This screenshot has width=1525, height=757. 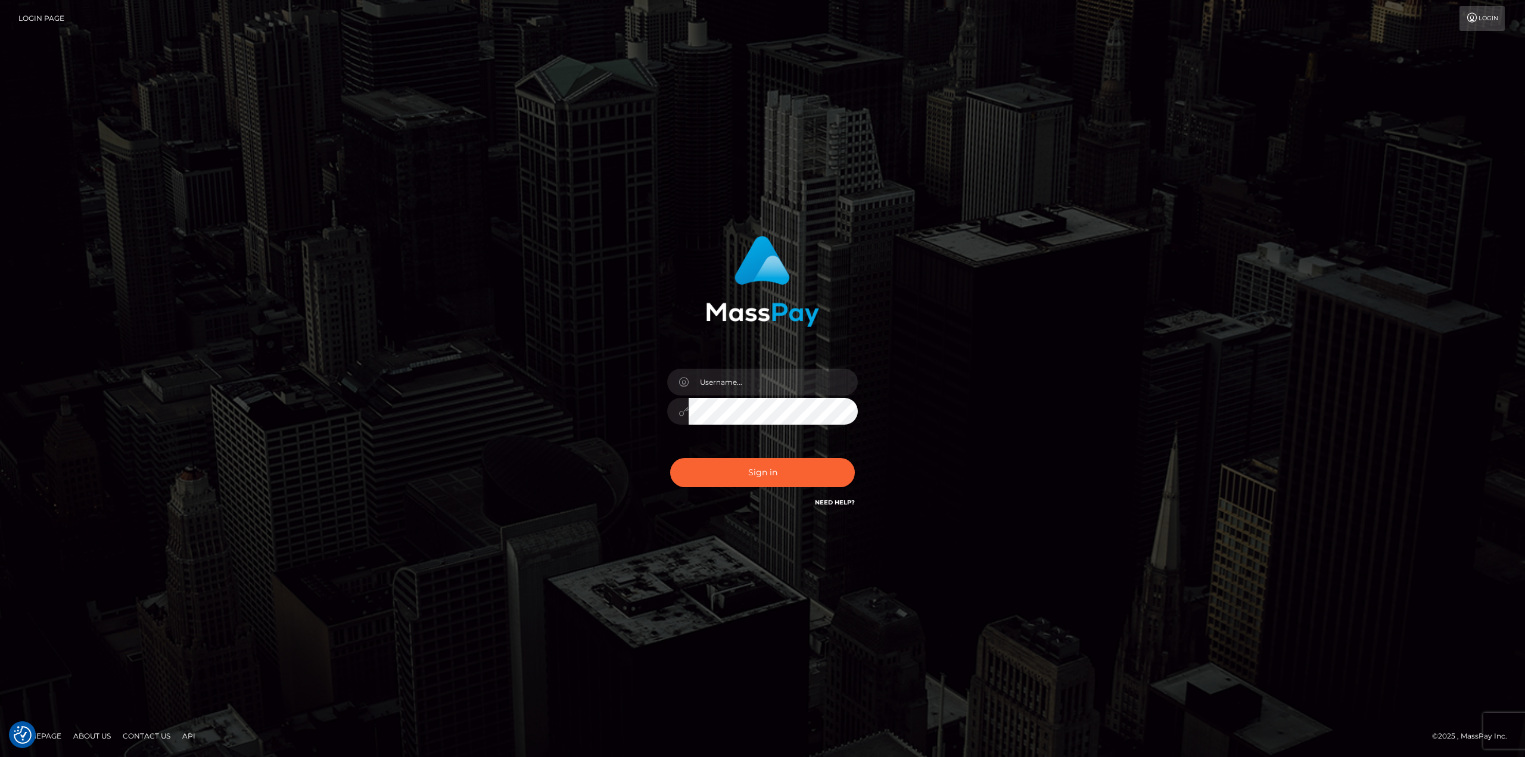 What do you see at coordinates (762, 281) in the screenshot?
I see `img: MassPay Login` at bounding box center [762, 281].